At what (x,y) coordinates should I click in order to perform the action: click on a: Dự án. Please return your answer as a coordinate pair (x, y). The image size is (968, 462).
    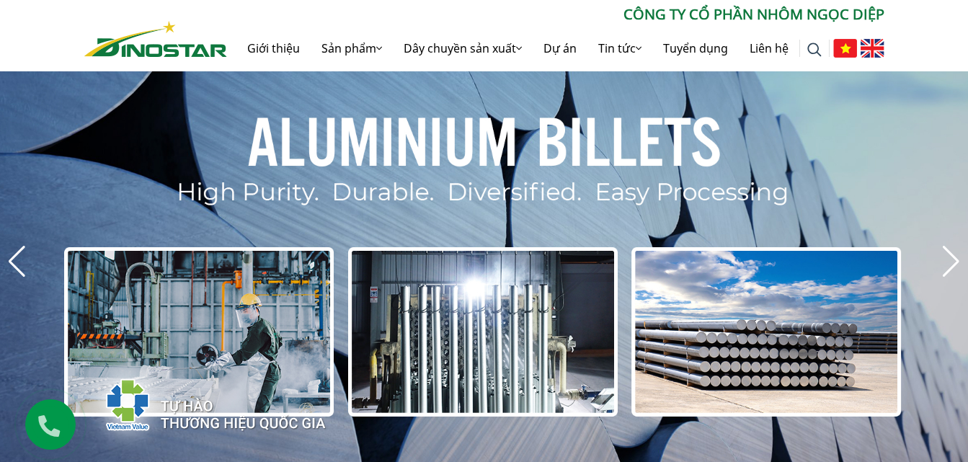
    Looking at the image, I should click on (560, 48).